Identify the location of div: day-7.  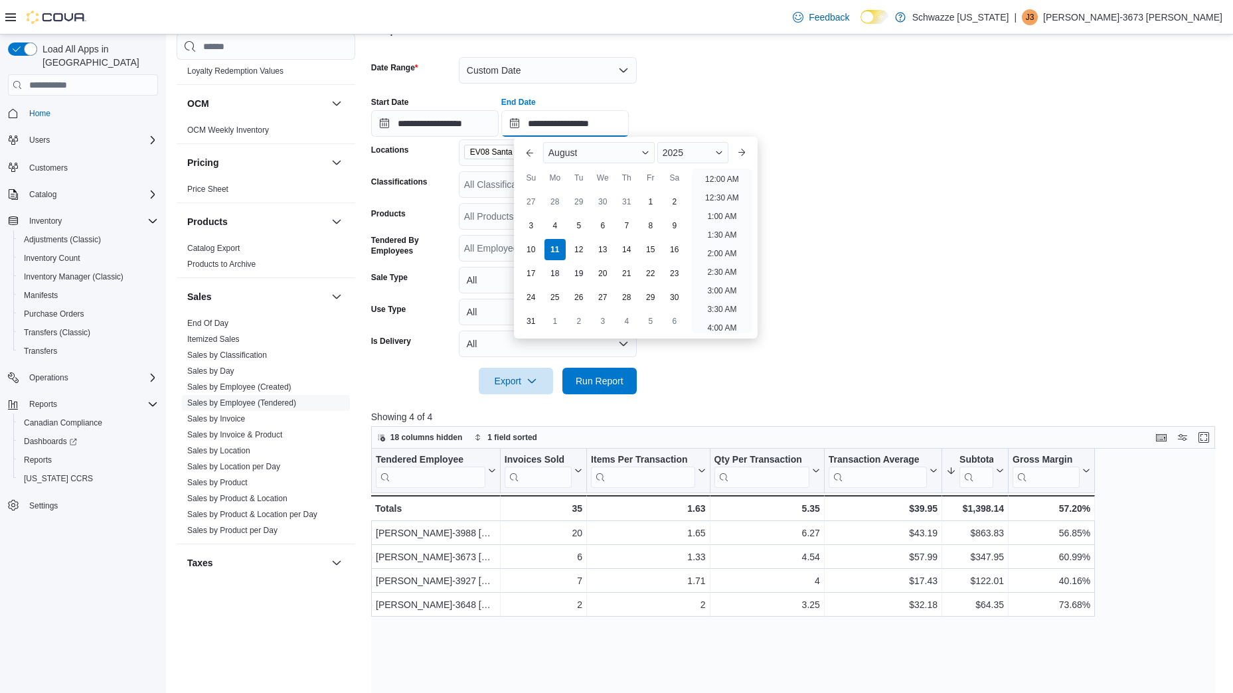
(627, 226).